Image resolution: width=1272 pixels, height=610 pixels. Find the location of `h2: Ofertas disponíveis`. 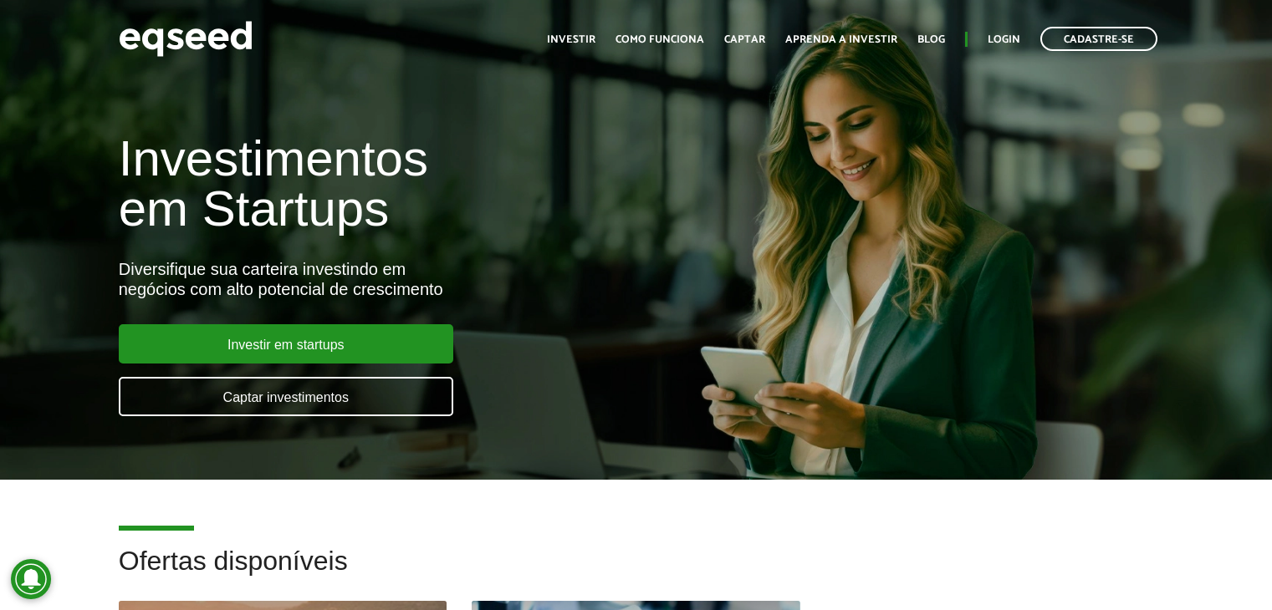

h2: Ofertas disponíveis is located at coordinates (636, 574).